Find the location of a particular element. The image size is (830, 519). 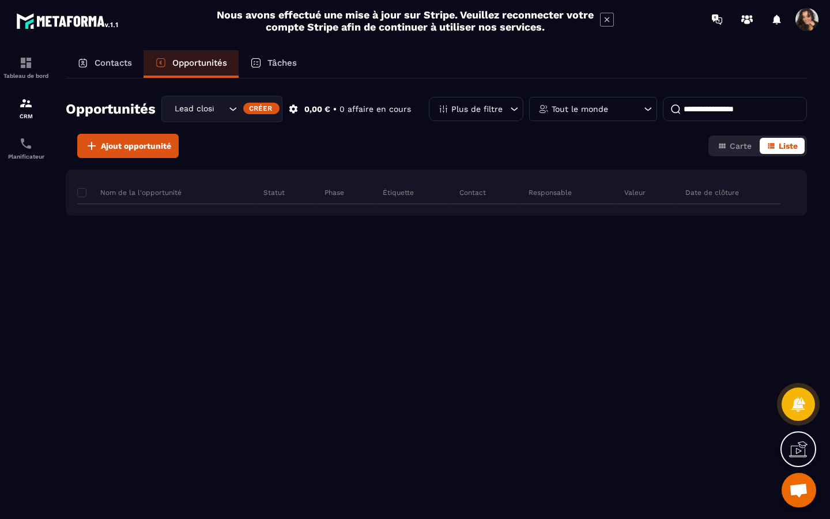

span: Carte is located at coordinates (741, 146).